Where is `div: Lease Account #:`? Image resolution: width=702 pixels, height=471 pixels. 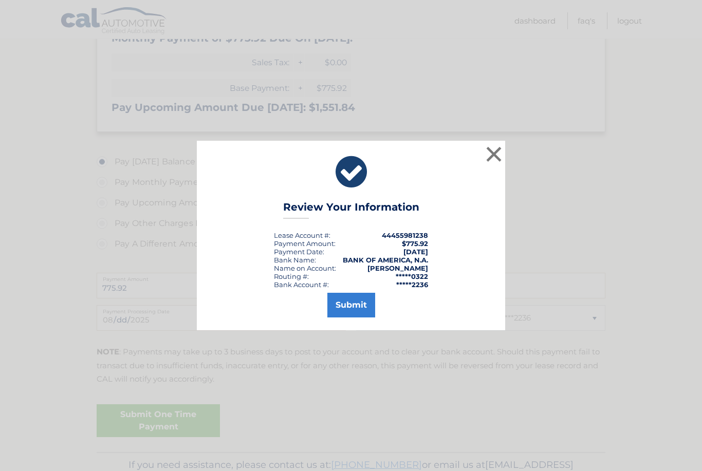
div: Lease Account #: is located at coordinates (302, 235).